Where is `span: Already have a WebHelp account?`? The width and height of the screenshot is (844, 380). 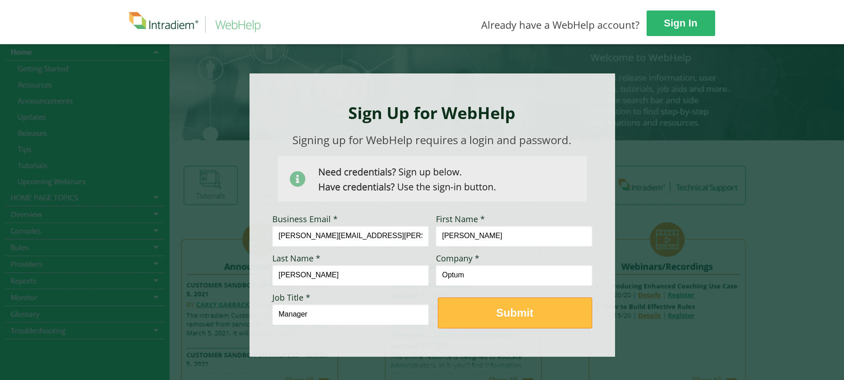
span: Already have a WebHelp account? is located at coordinates (560, 25).